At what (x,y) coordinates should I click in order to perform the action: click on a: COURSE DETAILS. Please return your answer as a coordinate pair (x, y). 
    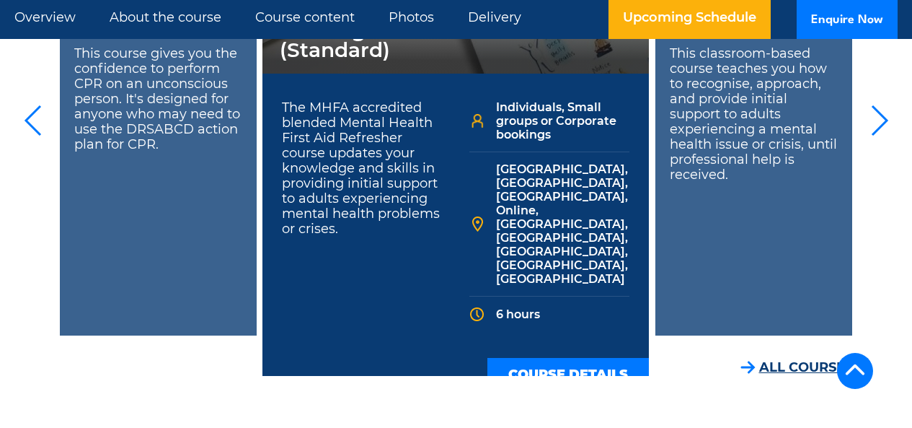
    Looking at the image, I should click on (568, 376).